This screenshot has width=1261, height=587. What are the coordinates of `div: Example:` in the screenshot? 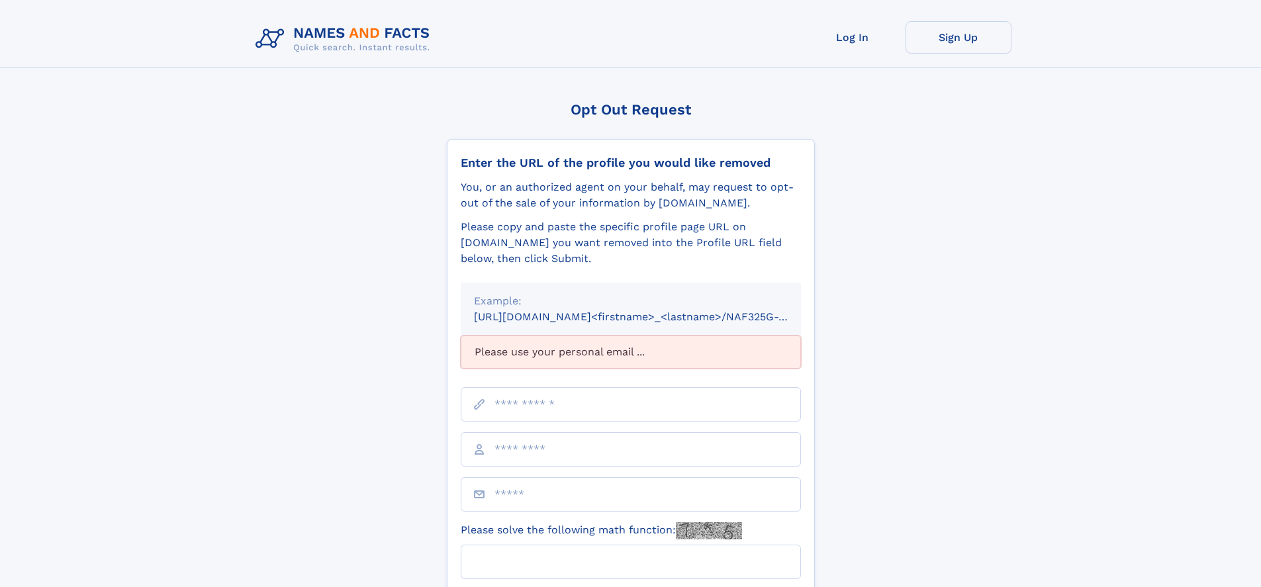 It's located at (631, 301).